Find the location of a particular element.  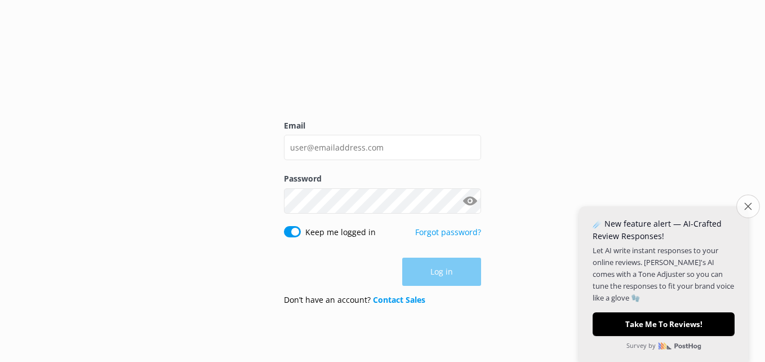

button: Show password is located at coordinates (470, 201).